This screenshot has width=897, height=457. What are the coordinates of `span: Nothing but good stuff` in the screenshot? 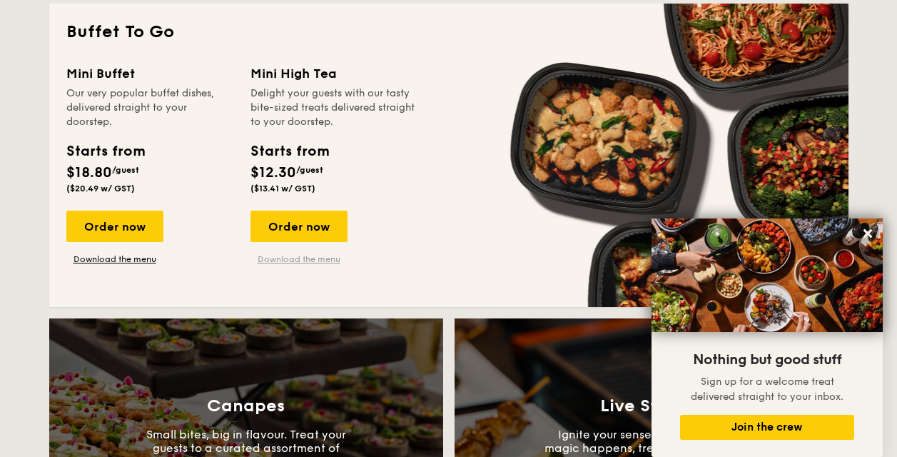 It's located at (767, 360).